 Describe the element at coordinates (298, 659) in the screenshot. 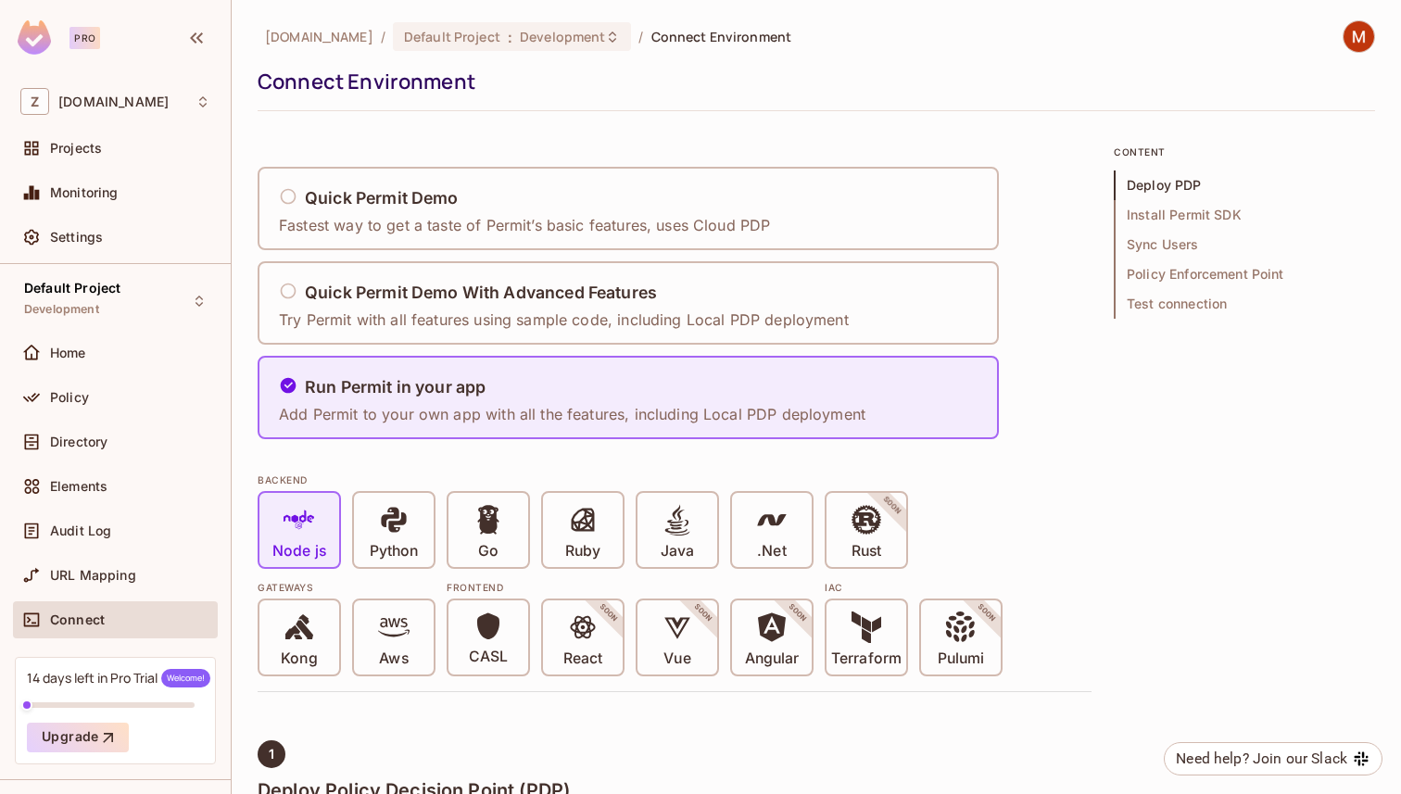

I see `p: Kong` at that location.